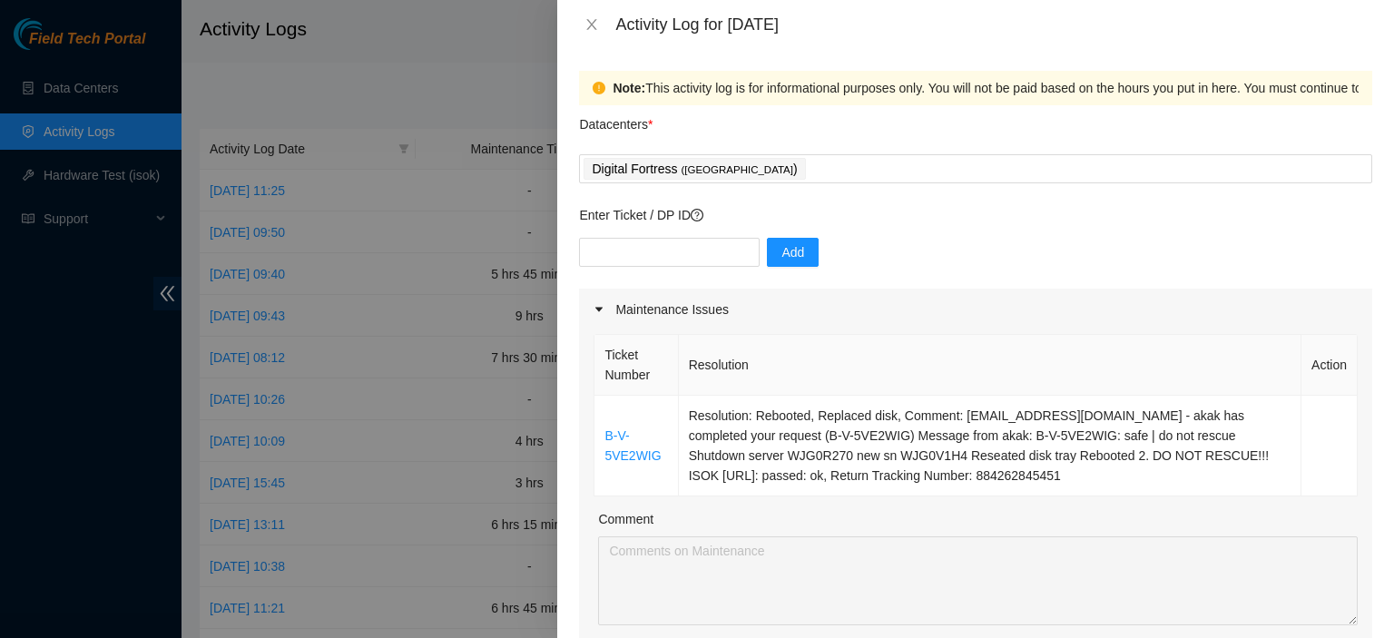 This screenshot has height=638, width=1394. I want to click on span: close, so click(592, 25).